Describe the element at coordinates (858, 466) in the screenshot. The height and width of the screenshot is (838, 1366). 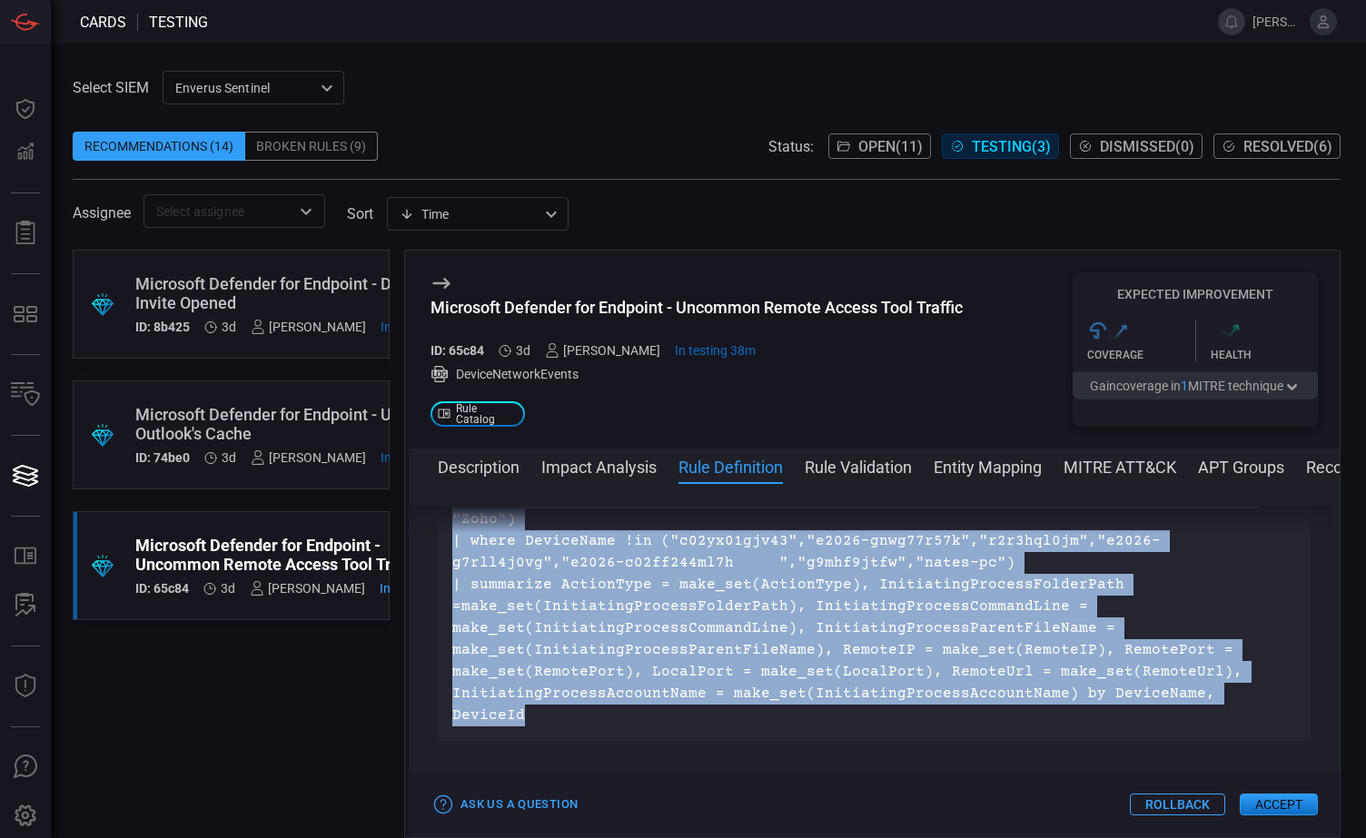
I see `button: Rule Validation` at that location.